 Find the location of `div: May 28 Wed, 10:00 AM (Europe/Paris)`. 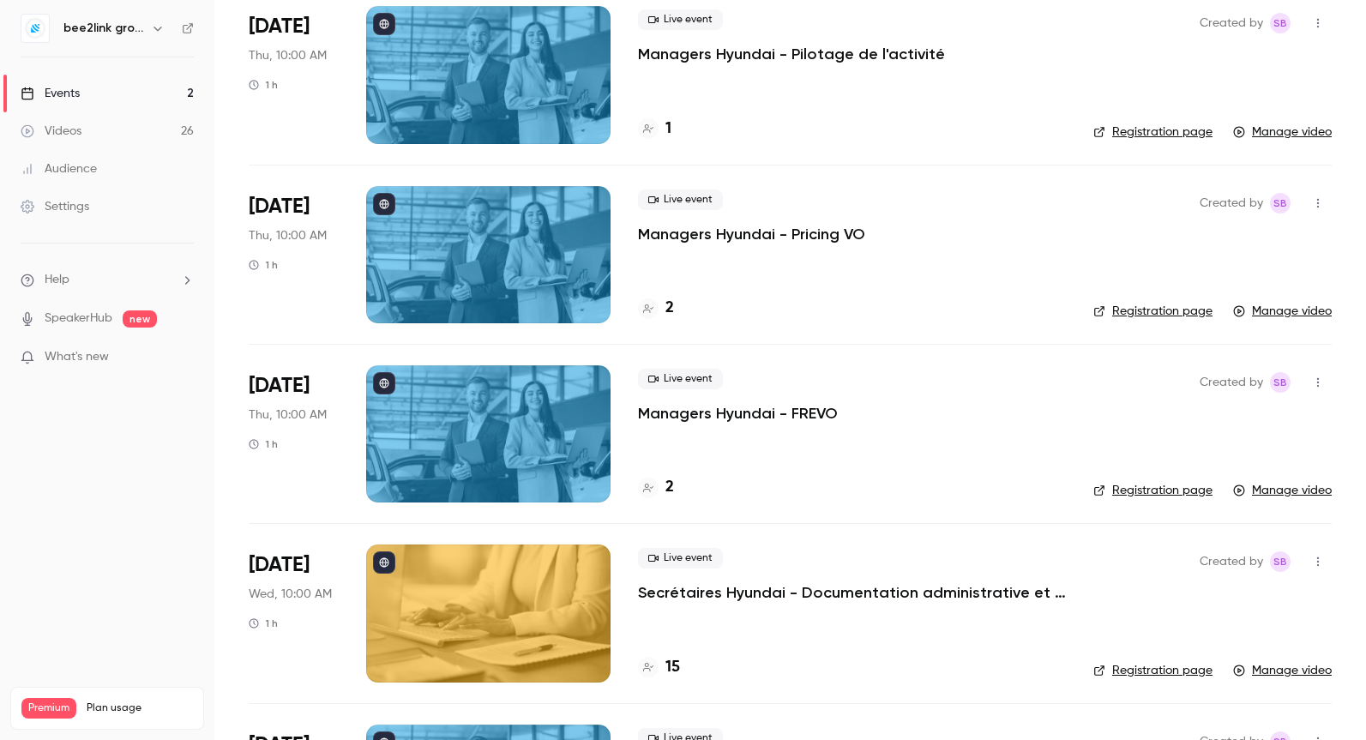

div: May 28 Wed, 10:00 AM (Europe/Paris) is located at coordinates (293, 613).